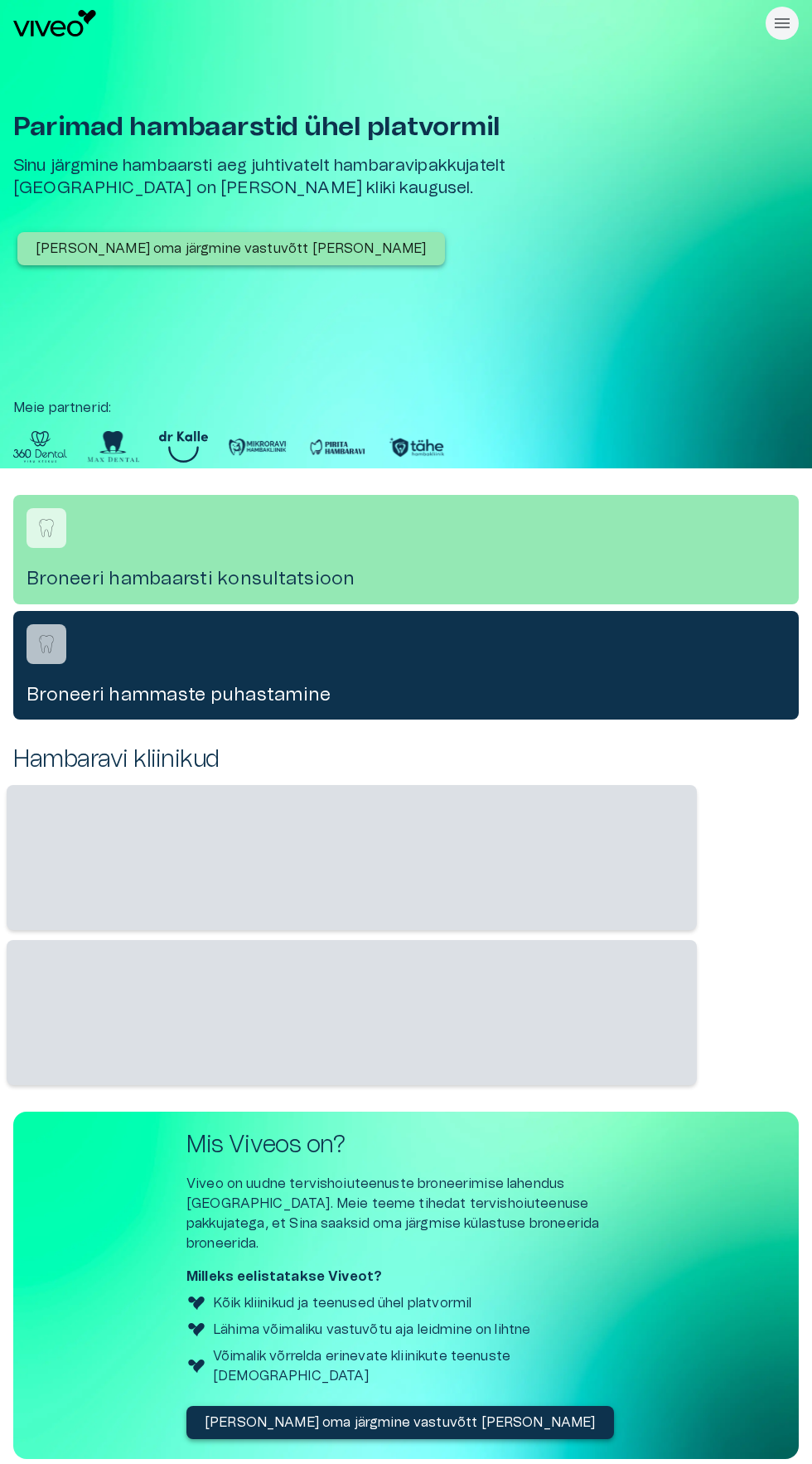 Image resolution: width=812 pixels, height=1464 pixels. What do you see at coordinates (60, 408) in the screenshot?
I see `font: Meie partnerid` at bounding box center [60, 408].